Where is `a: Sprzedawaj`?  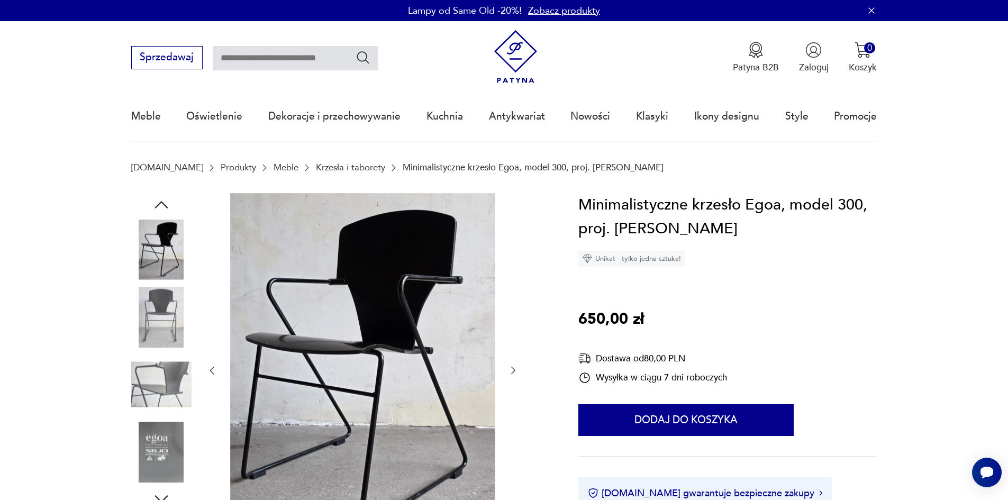 a: Sprzedawaj is located at coordinates (167, 58).